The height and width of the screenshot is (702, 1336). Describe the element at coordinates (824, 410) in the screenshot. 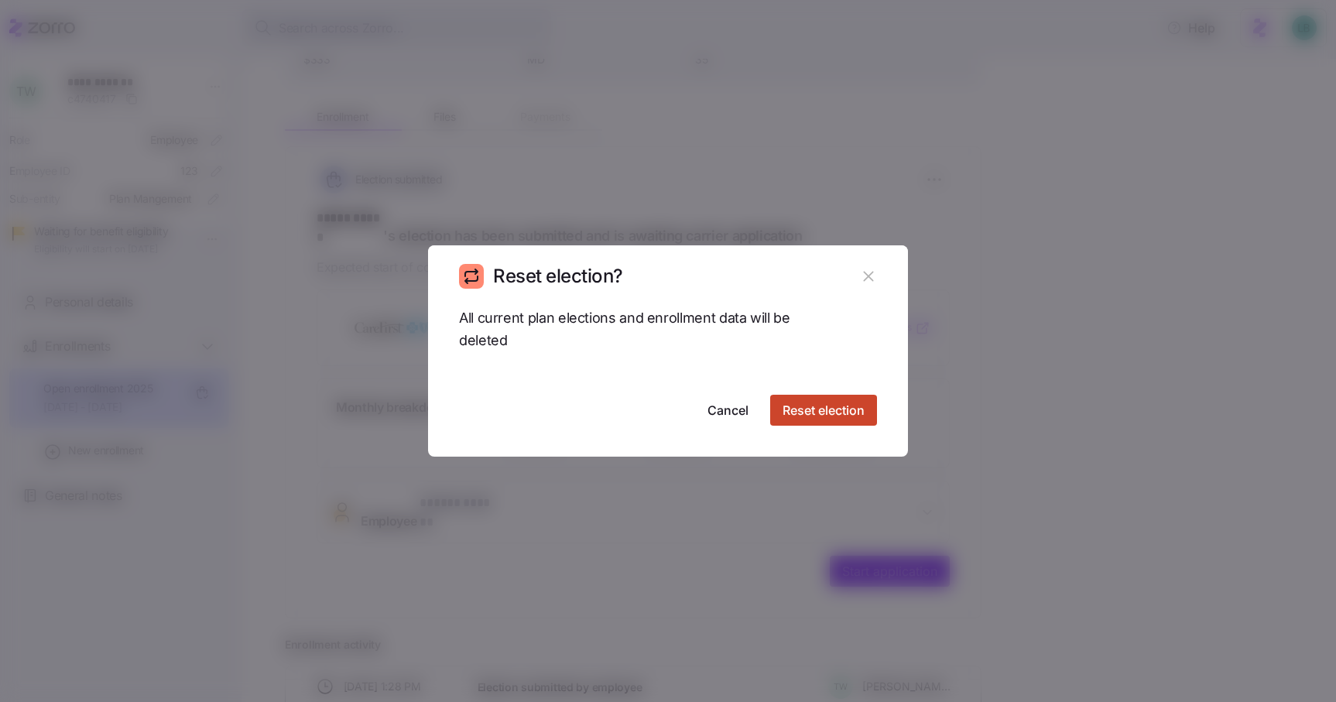

I see `button: Reset election` at that location.